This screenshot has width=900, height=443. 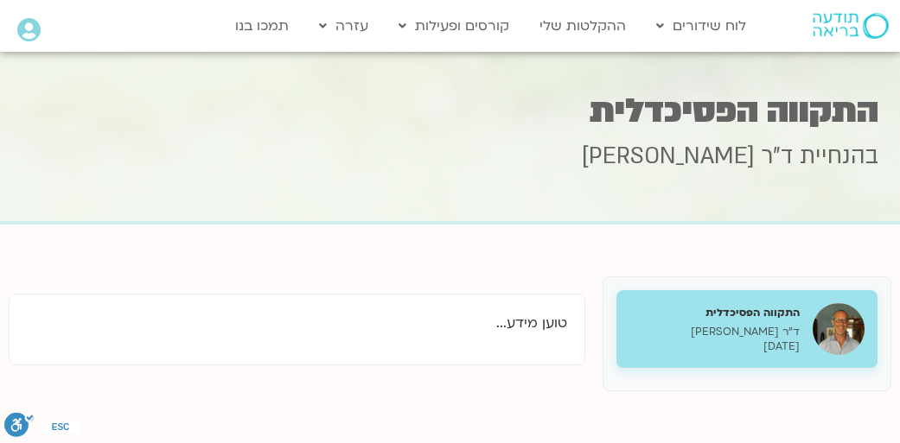 What do you see at coordinates (450, 111) in the screenshot?
I see `h1: התקווה הפסיכדלית` at bounding box center [450, 111].